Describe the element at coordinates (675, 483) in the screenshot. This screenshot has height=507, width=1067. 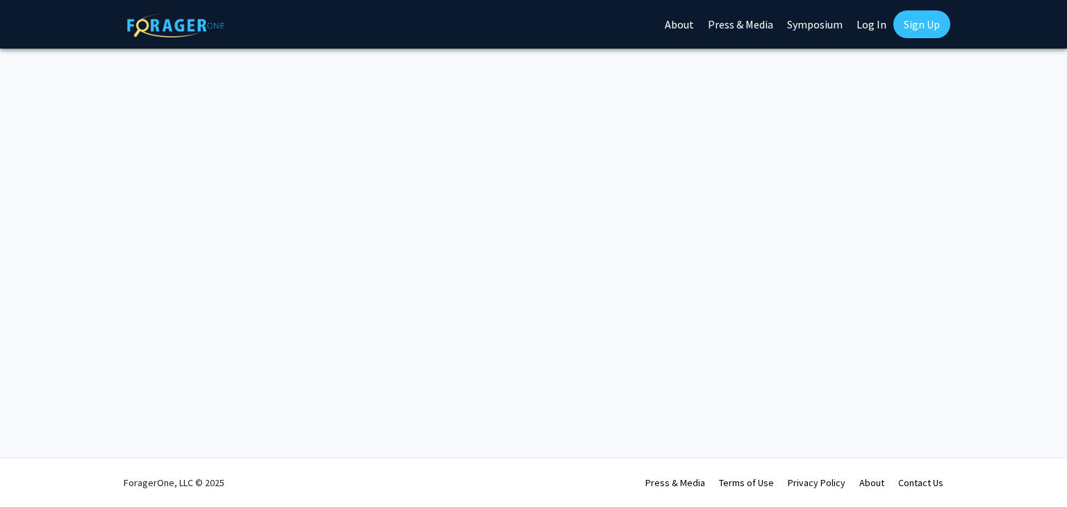
I see `a: Press & Media` at that location.